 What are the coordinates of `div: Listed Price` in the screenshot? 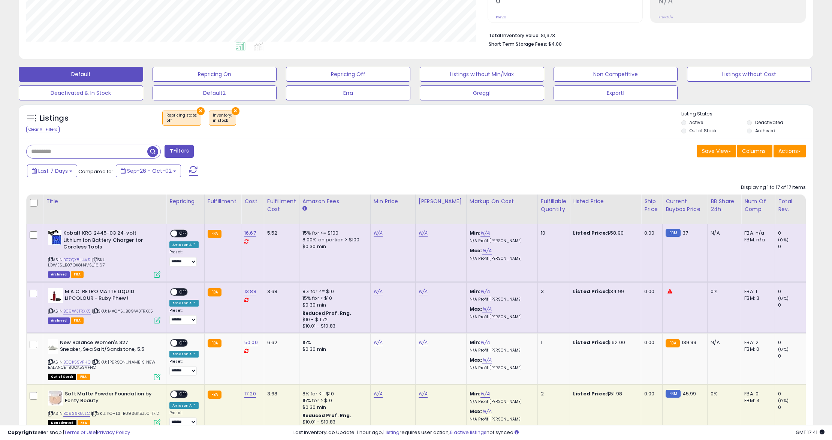 It's located at (605, 201).